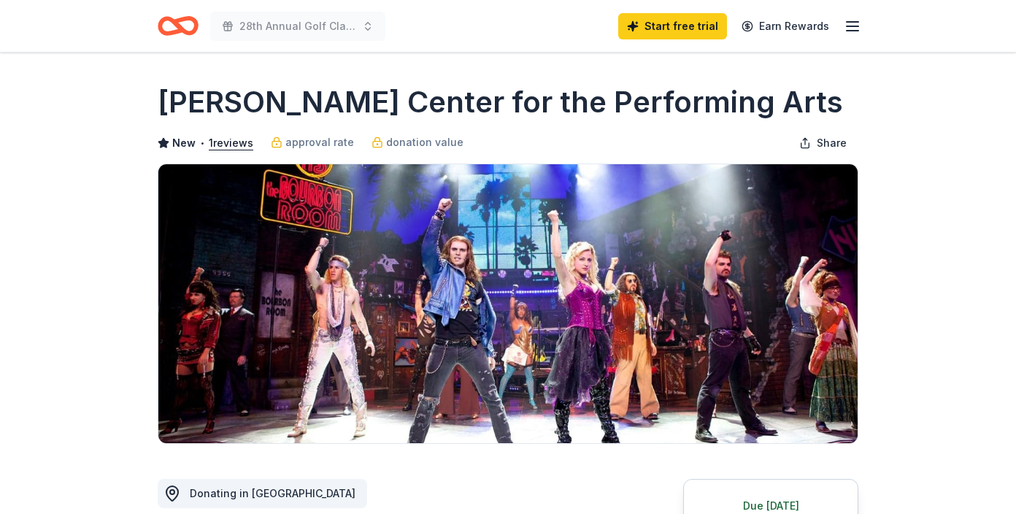 The height and width of the screenshot is (514, 1016). What do you see at coordinates (823, 143) in the screenshot?
I see `button: Share` at bounding box center [823, 143].